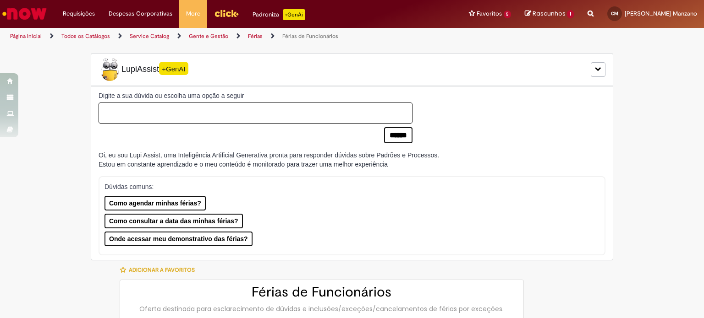 The height and width of the screenshot is (318, 704). What do you see at coordinates (347, 187) in the screenshot?
I see `p: Dúvidas comuns:` at bounding box center [347, 187].